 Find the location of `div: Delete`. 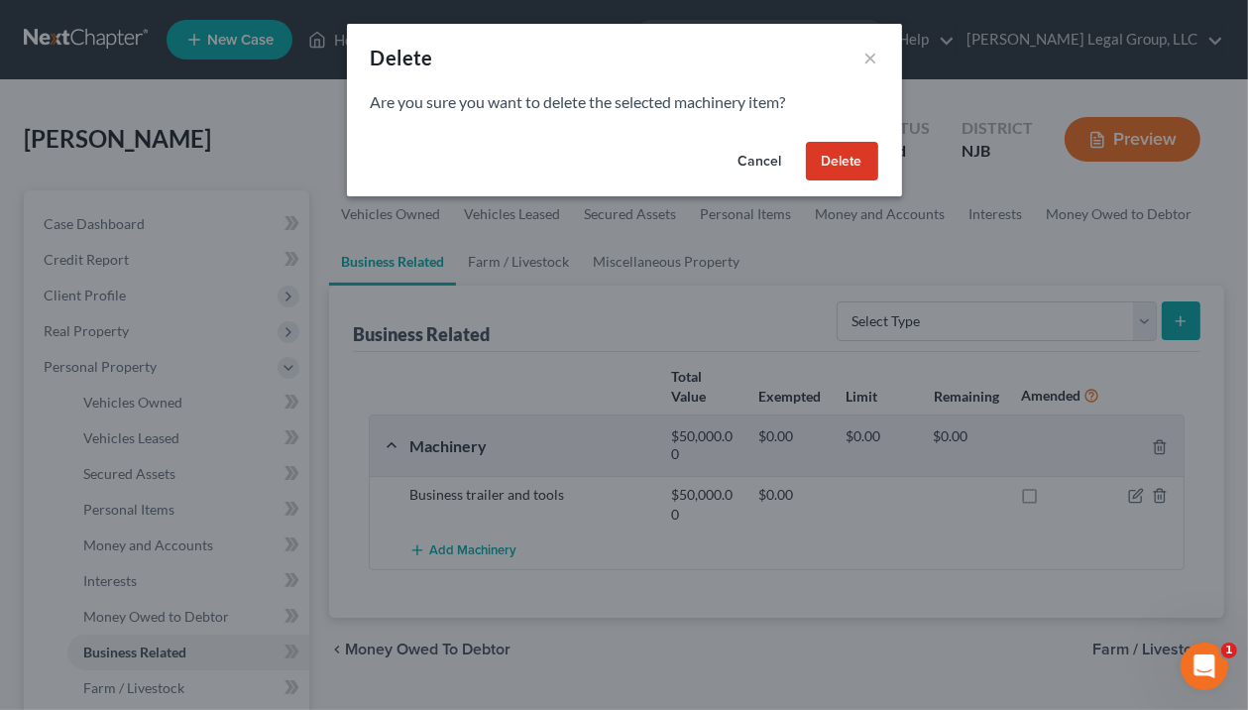

div: Delete is located at coordinates (401, 57).